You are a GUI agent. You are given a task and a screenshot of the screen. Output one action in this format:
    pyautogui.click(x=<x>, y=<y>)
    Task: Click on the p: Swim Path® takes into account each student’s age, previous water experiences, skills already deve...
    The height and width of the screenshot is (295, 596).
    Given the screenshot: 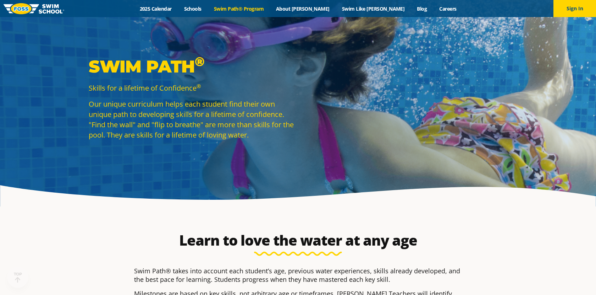 What is the action you would take?
    pyautogui.click(x=298, y=275)
    